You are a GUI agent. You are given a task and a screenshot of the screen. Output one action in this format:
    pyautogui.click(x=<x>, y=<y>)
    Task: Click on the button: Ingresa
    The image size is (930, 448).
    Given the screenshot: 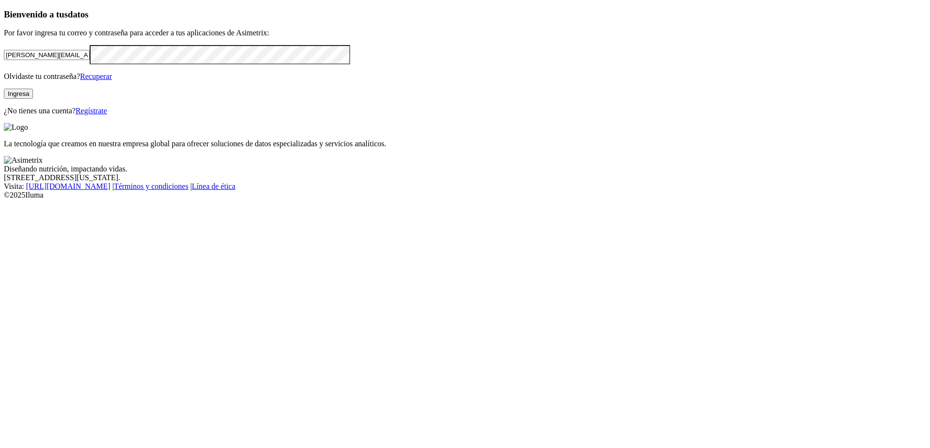 What is the action you would take?
    pyautogui.click(x=18, y=94)
    